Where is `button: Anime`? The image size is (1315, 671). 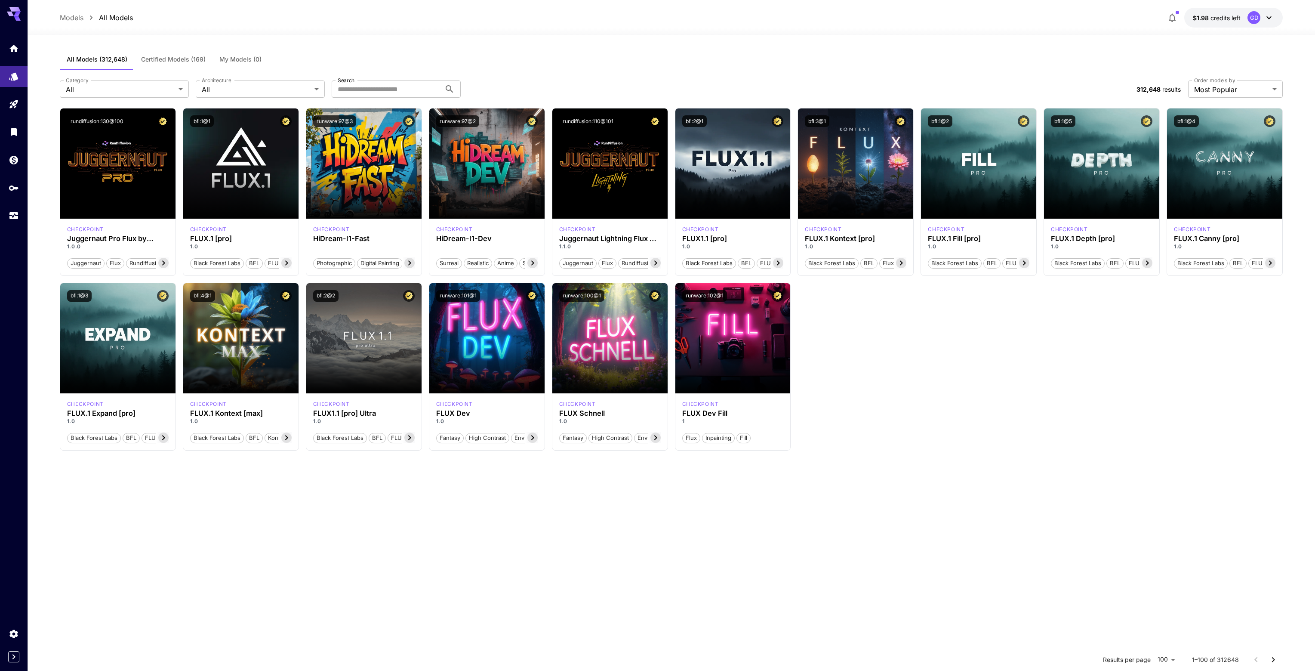 button: Anime is located at coordinates (506, 263).